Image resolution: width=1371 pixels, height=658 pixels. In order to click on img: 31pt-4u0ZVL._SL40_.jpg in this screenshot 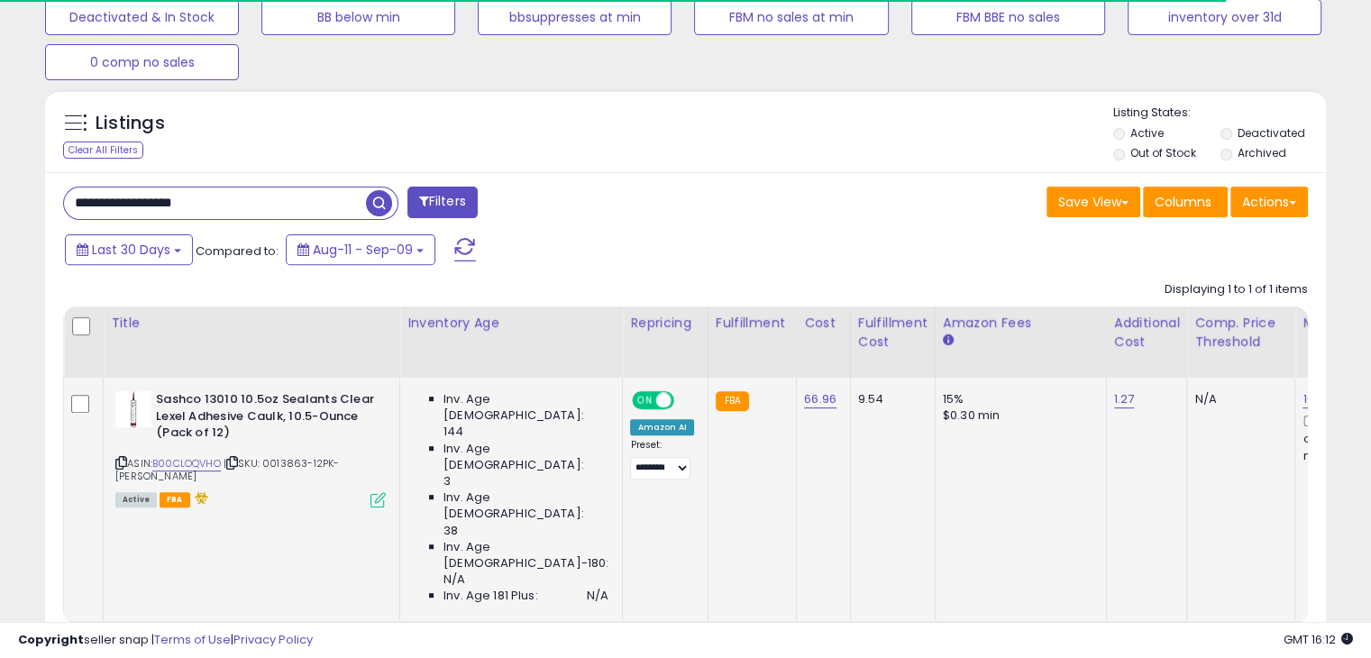, I will do `click(133, 409)`.